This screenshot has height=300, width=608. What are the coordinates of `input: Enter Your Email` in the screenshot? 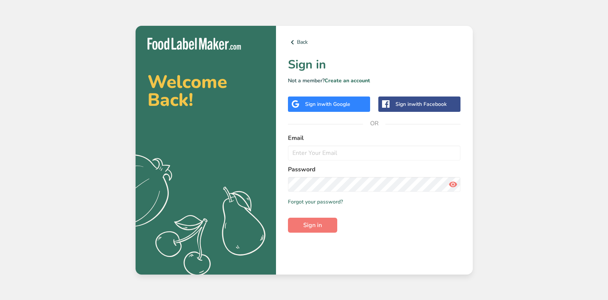 It's located at (374, 153).